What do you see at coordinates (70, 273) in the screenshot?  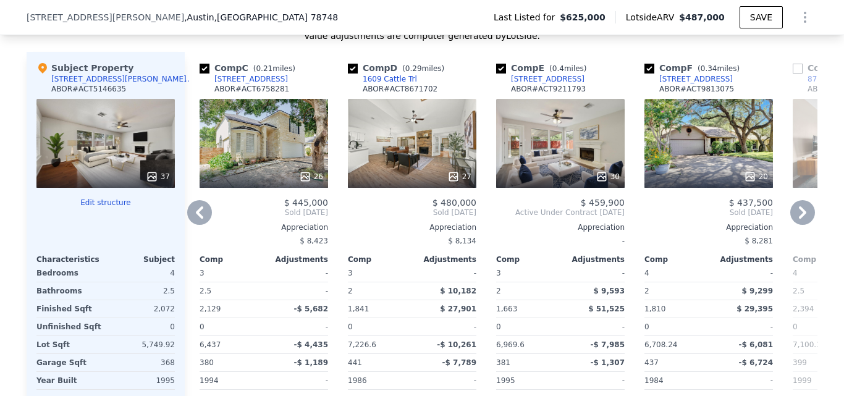 I see `div: Bedrooms` at bounding box center [70, 273].